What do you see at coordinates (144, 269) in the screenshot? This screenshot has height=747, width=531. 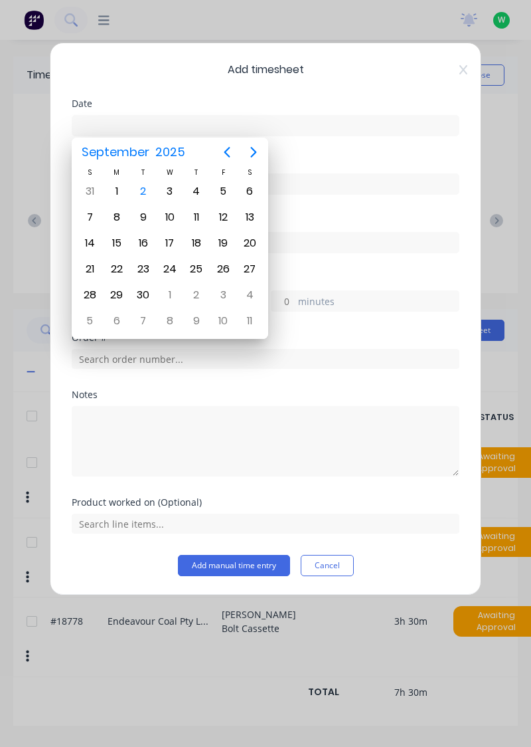 I see `div: Tuesday, September 23, 2025` at bounding box center [144, 269].